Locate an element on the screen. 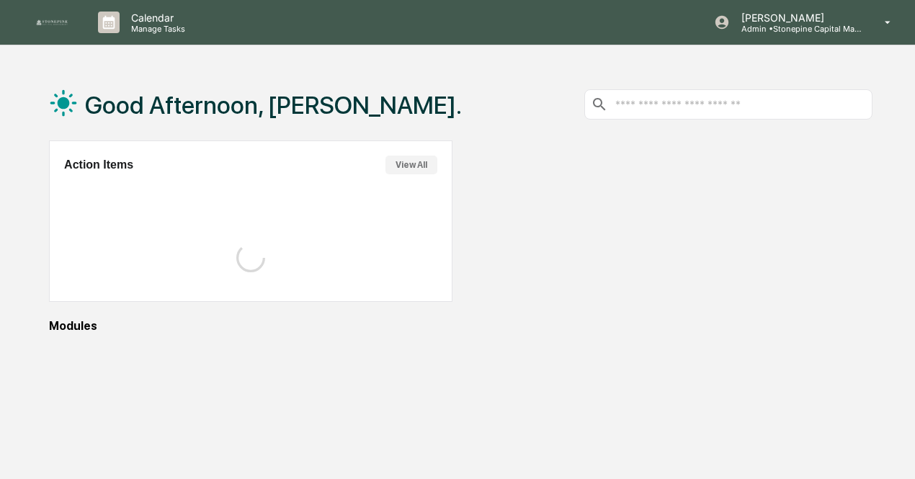  h2: Action Items is located at coordinates (99, 165).